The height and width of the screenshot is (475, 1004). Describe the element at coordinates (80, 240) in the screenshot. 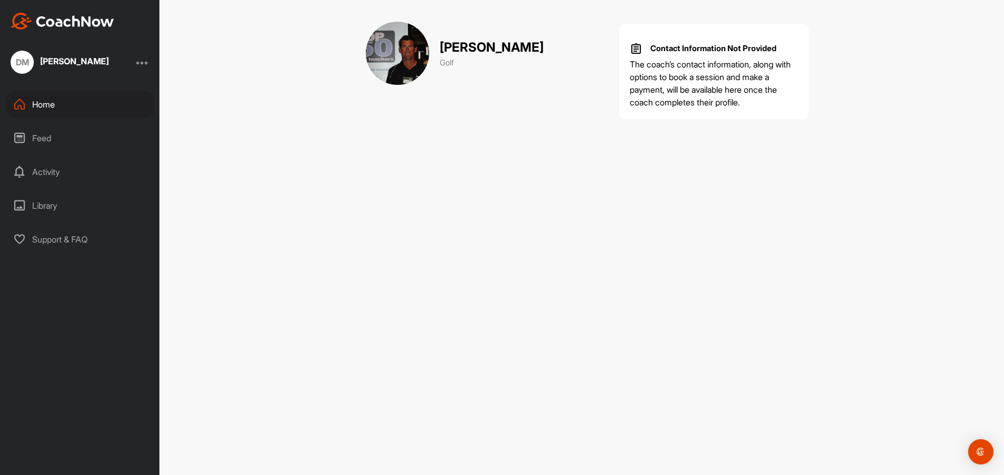

I see `div: Support & FAQ` at that location.